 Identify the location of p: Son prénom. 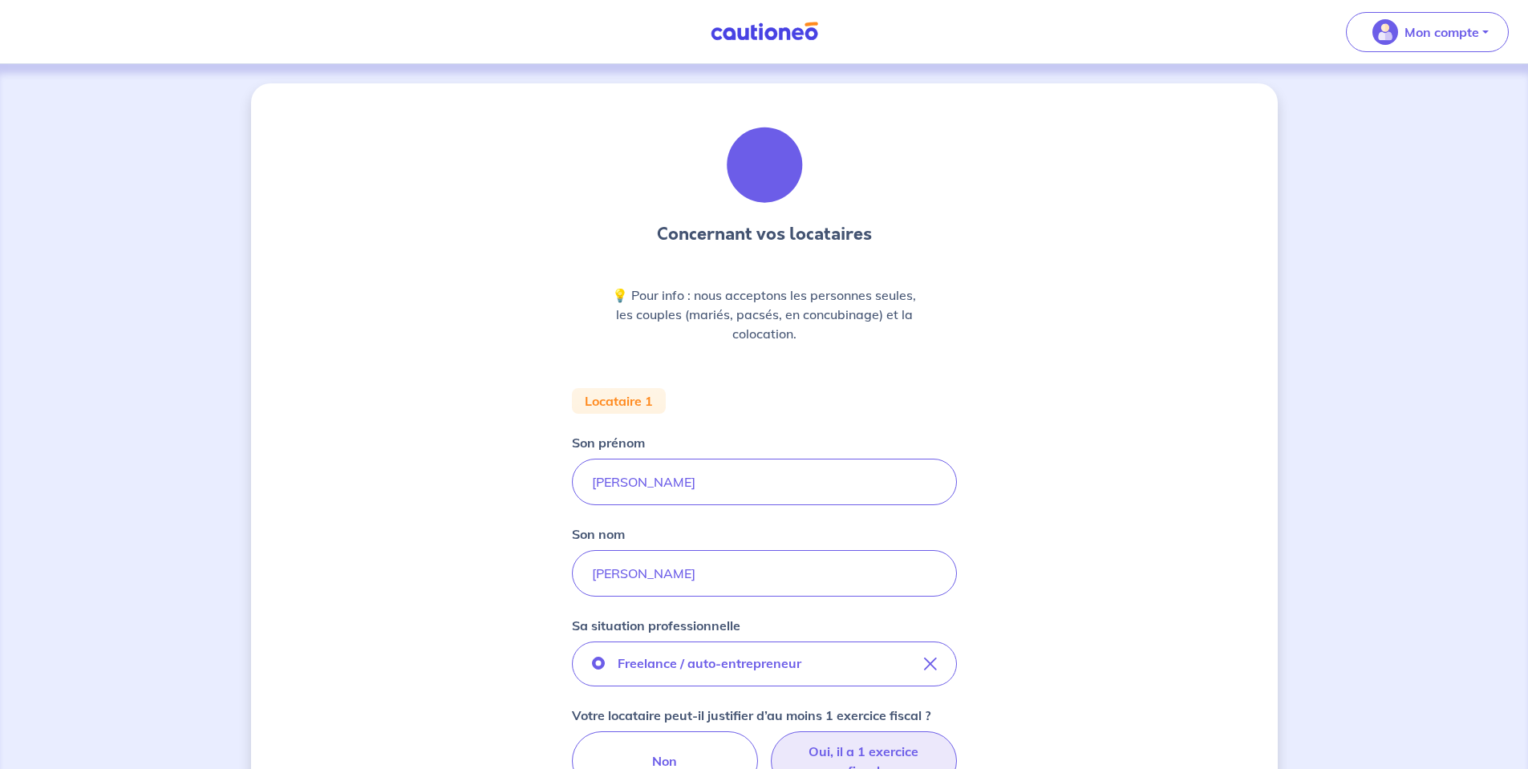
(608, 443).